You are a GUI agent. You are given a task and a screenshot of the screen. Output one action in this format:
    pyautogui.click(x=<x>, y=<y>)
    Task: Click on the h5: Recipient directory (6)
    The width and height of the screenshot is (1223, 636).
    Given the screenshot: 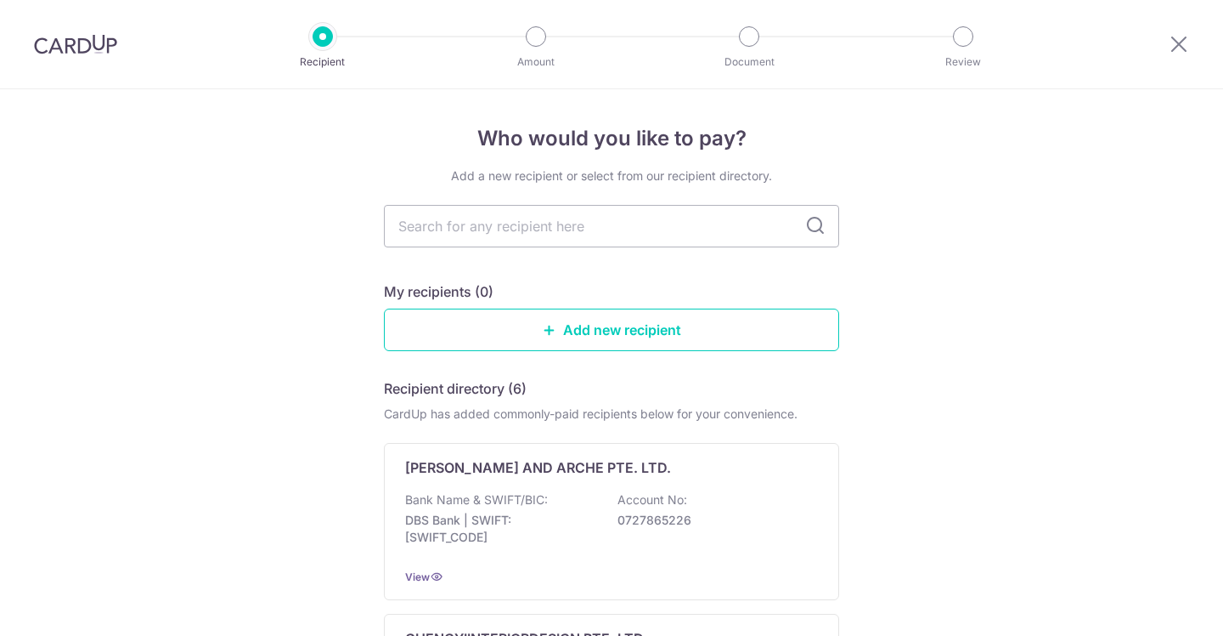 What is the action you would take?
    pyautogui.click(x=455, y=388)
    